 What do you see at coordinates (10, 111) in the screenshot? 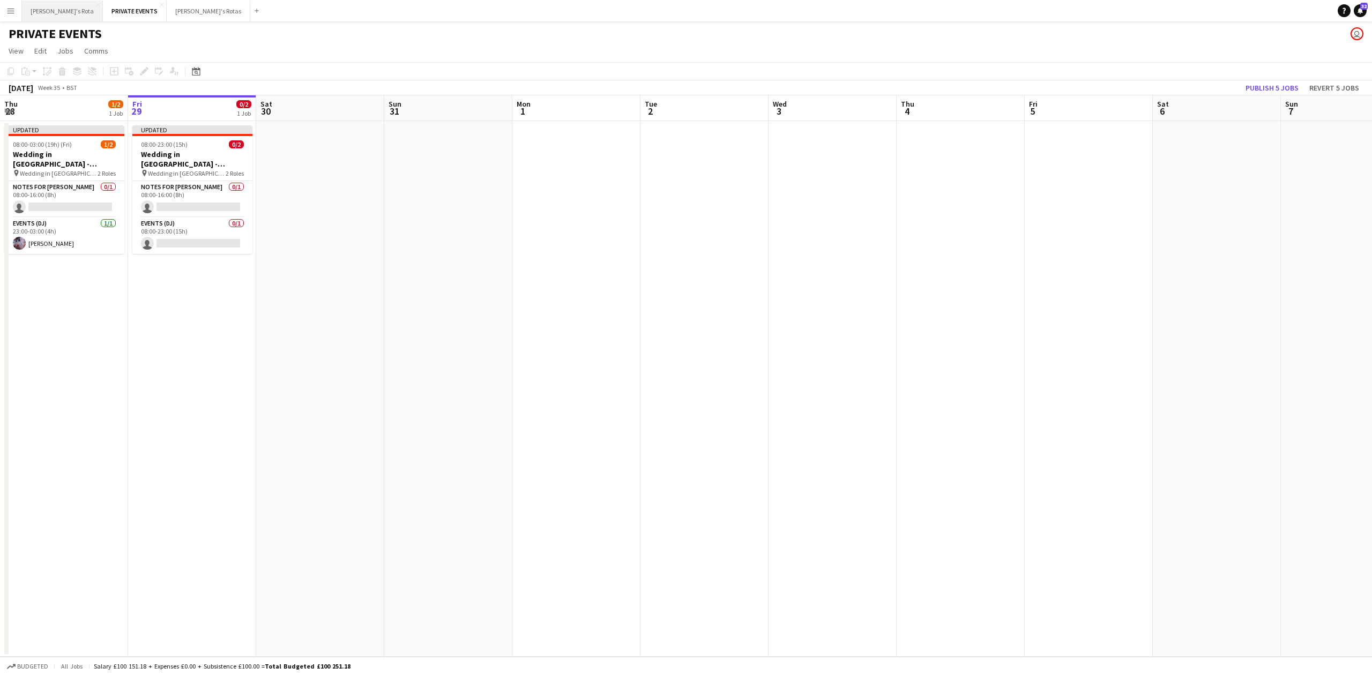
I see `span: 28` at bounding box center [10, 111].